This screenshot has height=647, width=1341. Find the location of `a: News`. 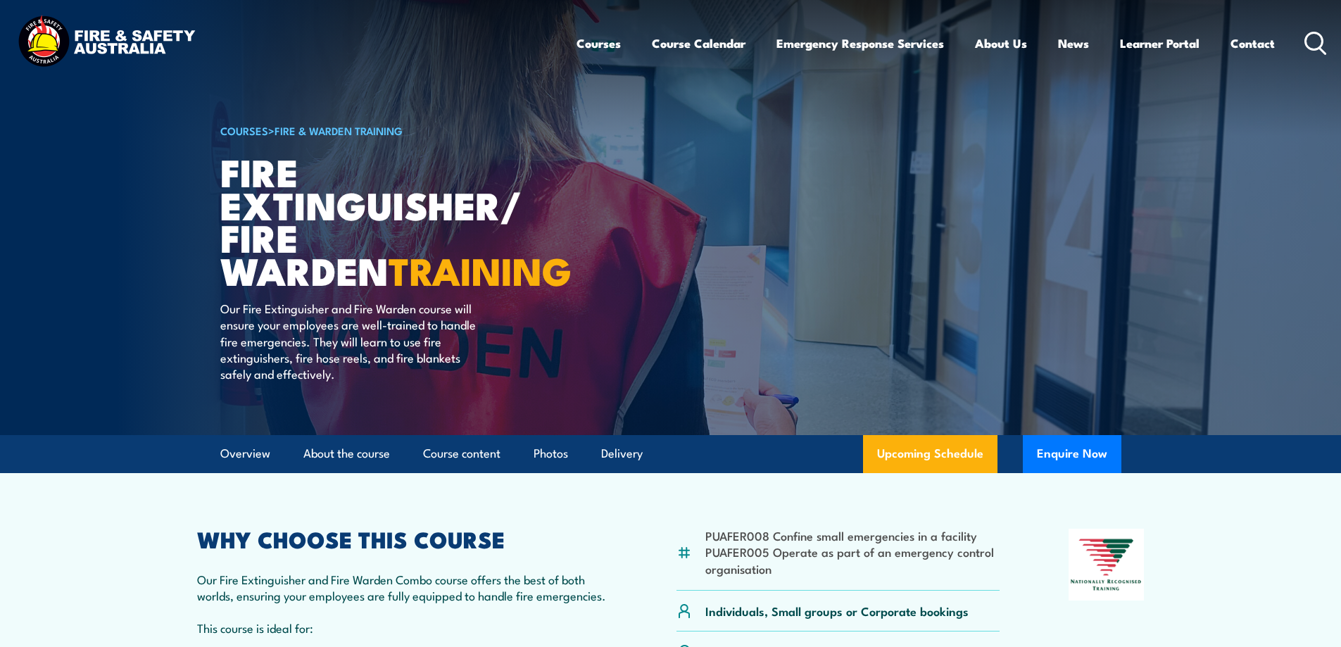

a: News is located at coordinates (1073, 43).